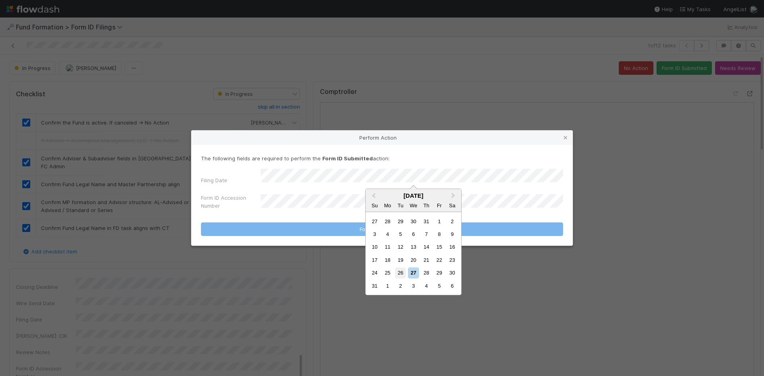 The height and width of the screenshot is (376, 764). What do you see at coordinates (413, 221) in the screenshot?
I see `div: Choose Wednesday, July 30th, 2025` at bounding box center [413, 221].